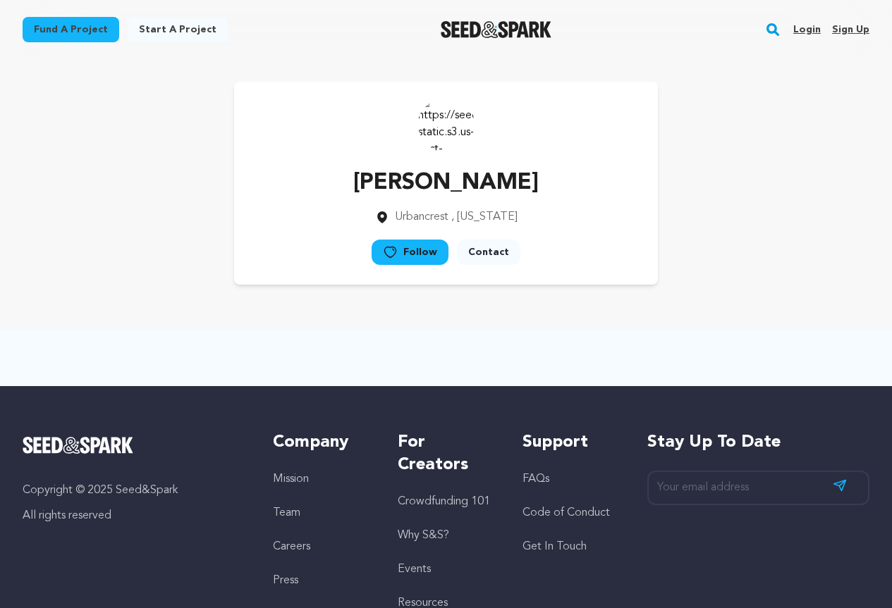 This screenshot has height=608, width=892. I want to click on a: Why S&S?, so click(423, 536).